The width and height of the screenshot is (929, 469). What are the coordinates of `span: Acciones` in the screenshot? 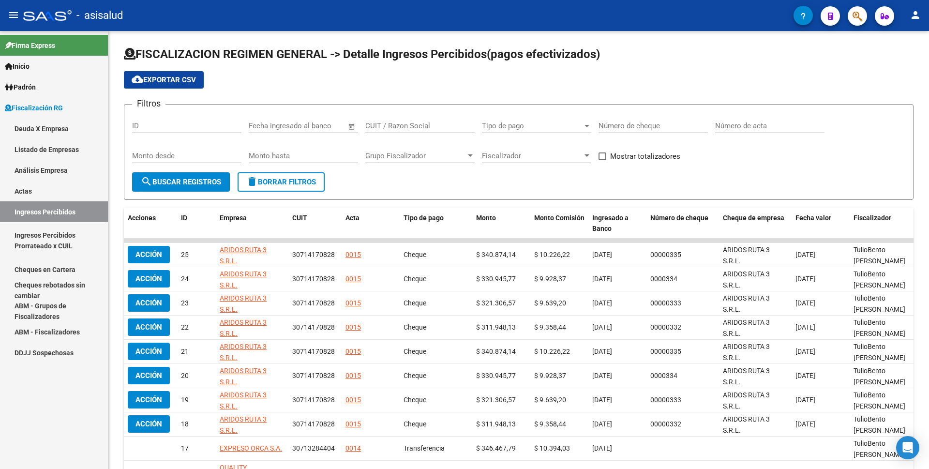 It's located at (142, 218).